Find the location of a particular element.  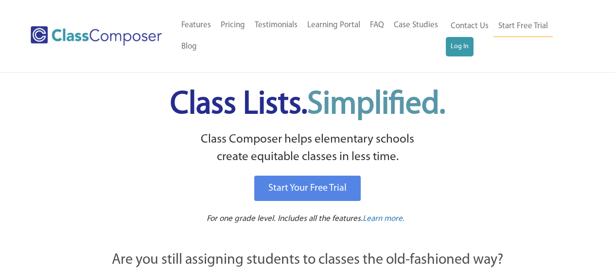

a: Contact Us is located at coordinates (469, 26).